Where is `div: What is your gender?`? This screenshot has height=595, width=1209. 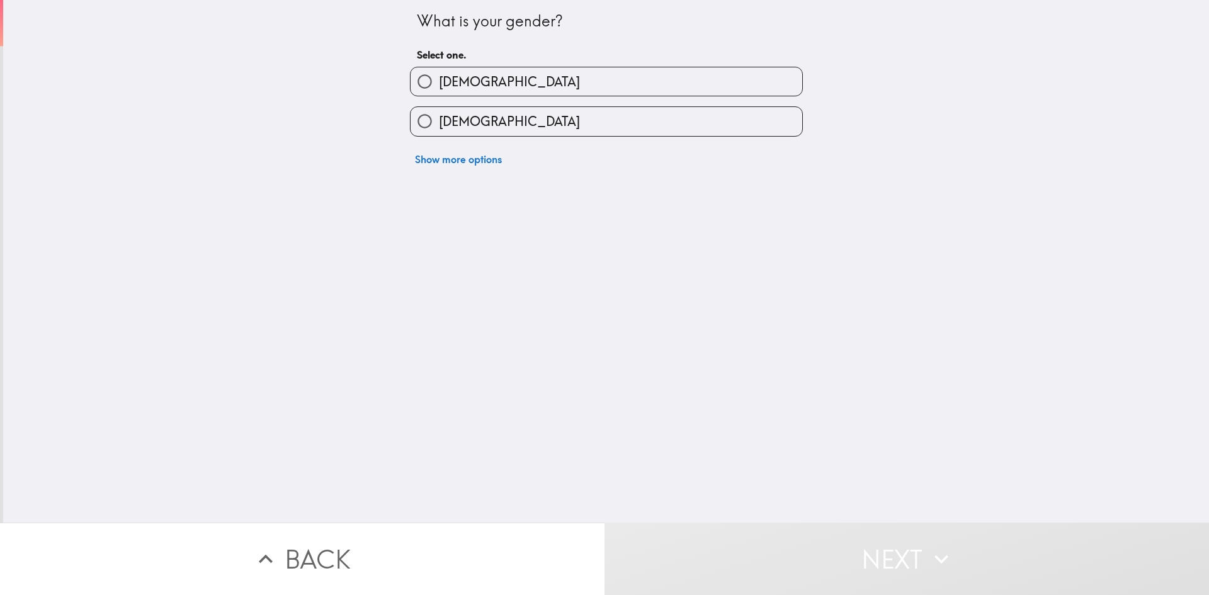
div: What is your gender? is located at coordinates (607, 21).